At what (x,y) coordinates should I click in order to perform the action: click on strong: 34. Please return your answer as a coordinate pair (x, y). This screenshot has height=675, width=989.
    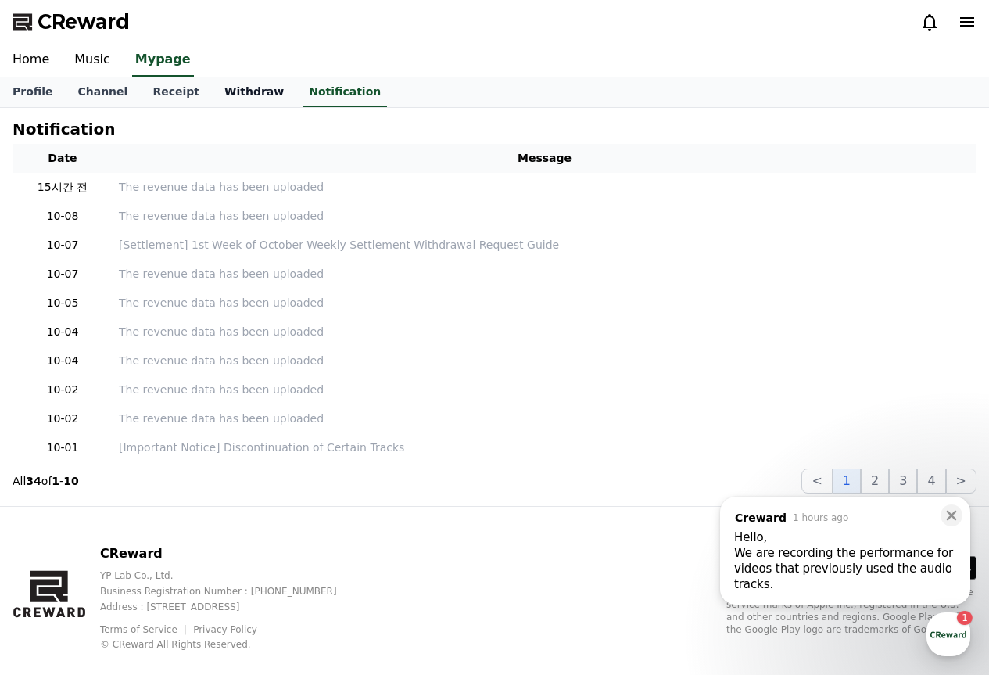
    Looking at the image, I should click on (33, 481).